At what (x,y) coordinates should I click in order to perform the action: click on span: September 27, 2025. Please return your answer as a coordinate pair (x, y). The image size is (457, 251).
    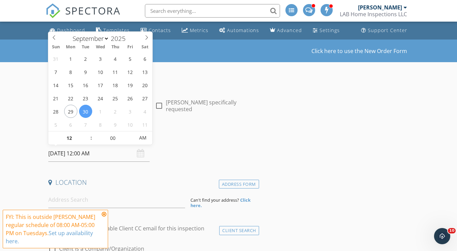
    Looking at the image, I should click on (145, 98).